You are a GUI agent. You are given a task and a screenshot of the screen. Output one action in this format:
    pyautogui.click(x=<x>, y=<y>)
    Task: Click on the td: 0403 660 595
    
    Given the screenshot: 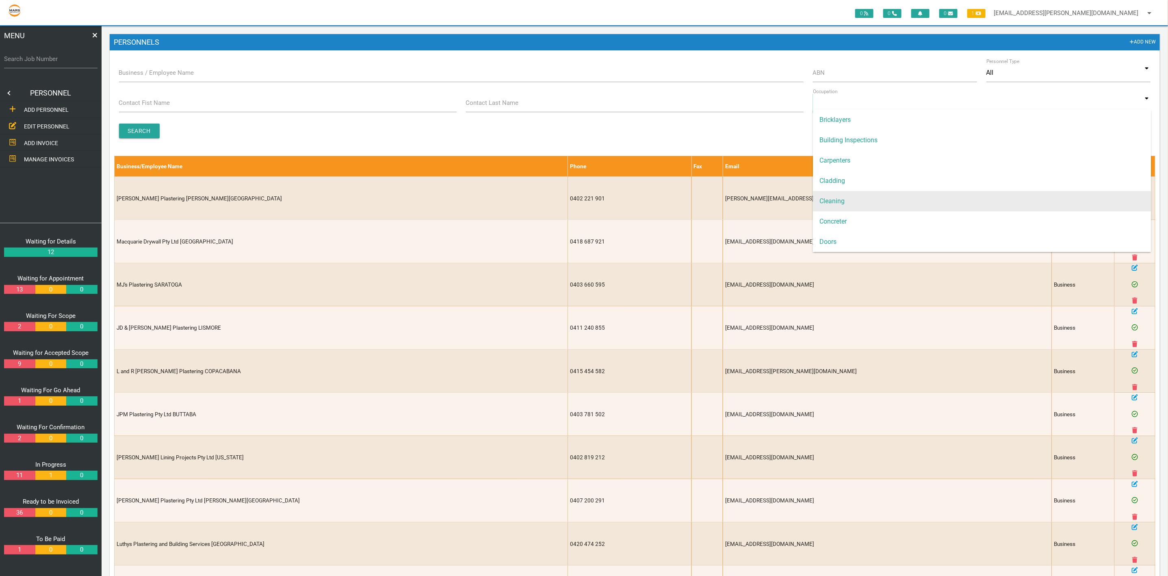 What is the action you would take?
    pyautogui.click(x=630, y=284)
    